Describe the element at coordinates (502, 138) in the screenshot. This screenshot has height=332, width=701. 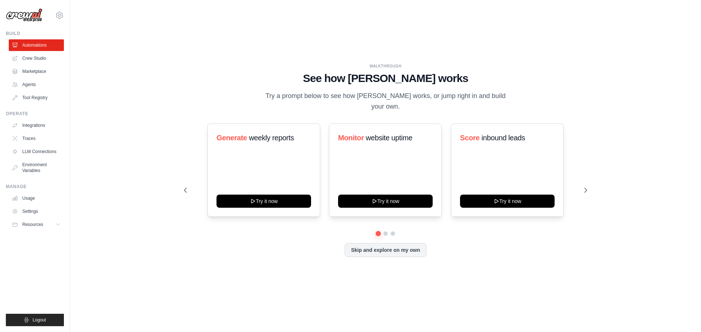
I see `span: inbound leads` at that location.